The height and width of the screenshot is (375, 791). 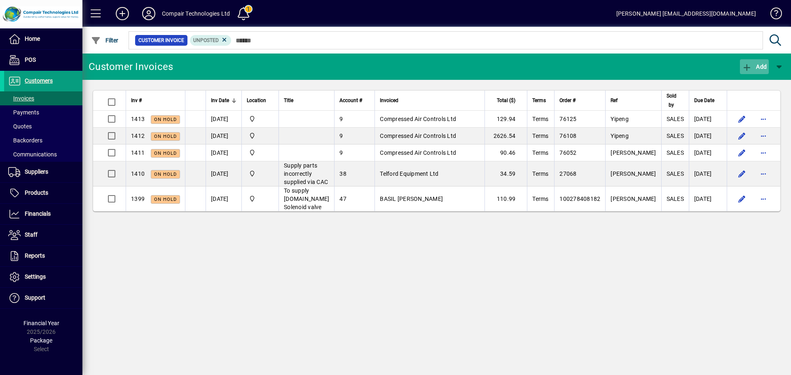 What do you see at coordinates (43, 98) in the screenshot?
I see `a: Invoices` at bounding box center [43, 98].